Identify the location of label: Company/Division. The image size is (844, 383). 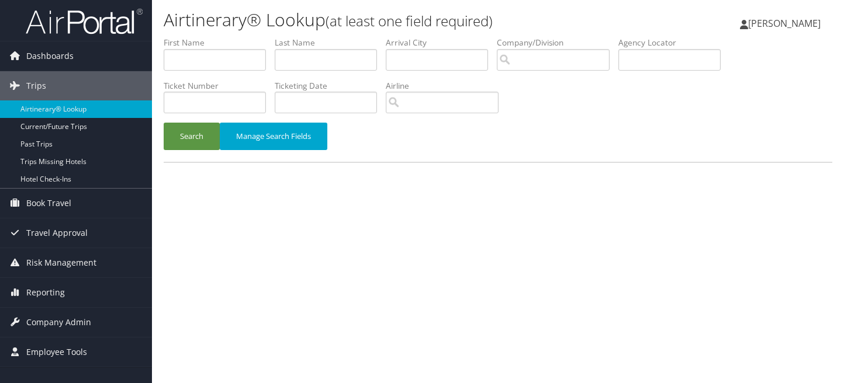
(557, 43).